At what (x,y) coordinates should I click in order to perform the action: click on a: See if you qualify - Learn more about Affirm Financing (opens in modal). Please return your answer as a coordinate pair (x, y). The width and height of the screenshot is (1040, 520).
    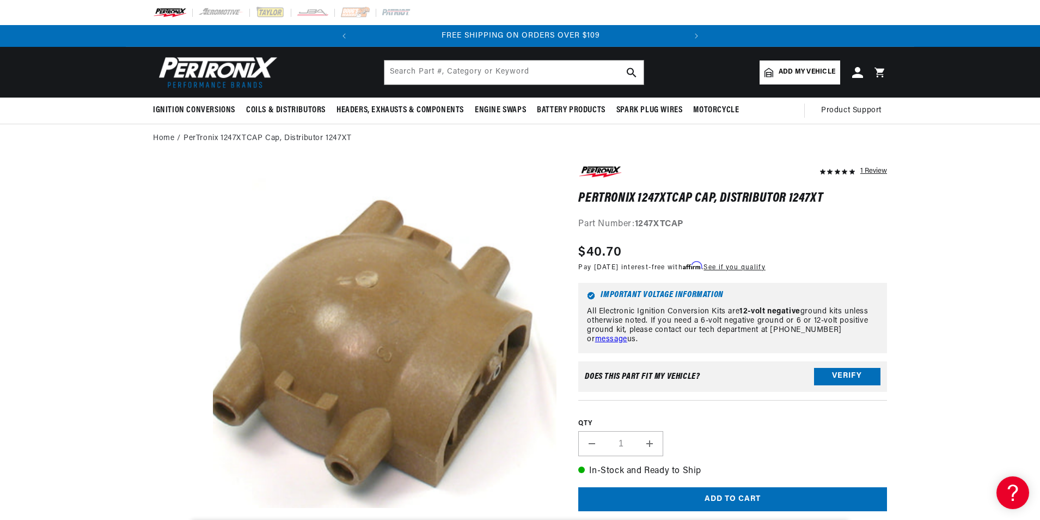
    Looking at the image, I should click on (734, 267).